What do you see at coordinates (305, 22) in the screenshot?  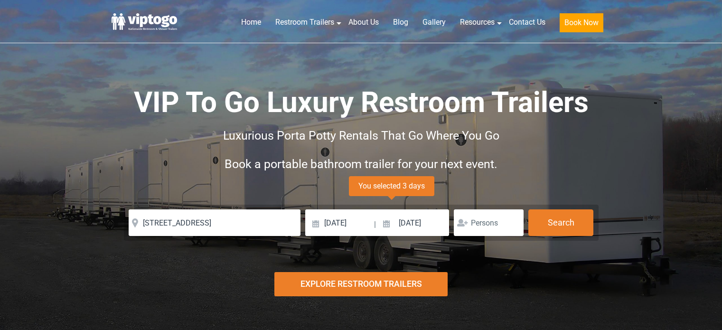 I see `a: Restroom Trailers` at bounding box center [305, 22].